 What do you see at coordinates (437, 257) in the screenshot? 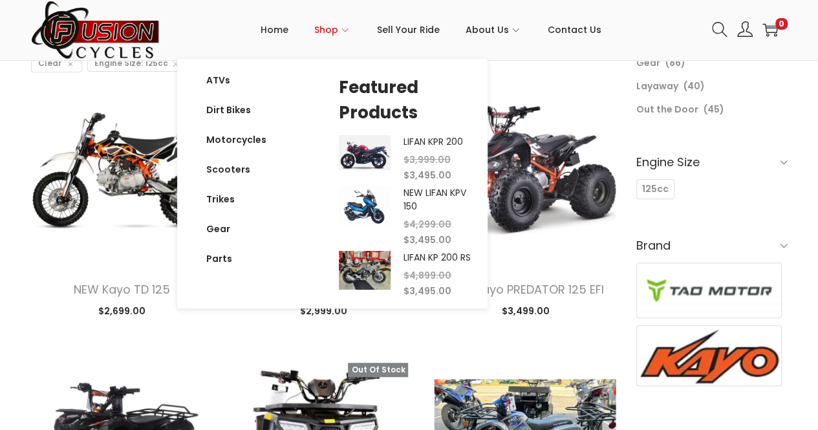
I see `a: LIFAN KP 200 RS` at bounding box center [437, 257].